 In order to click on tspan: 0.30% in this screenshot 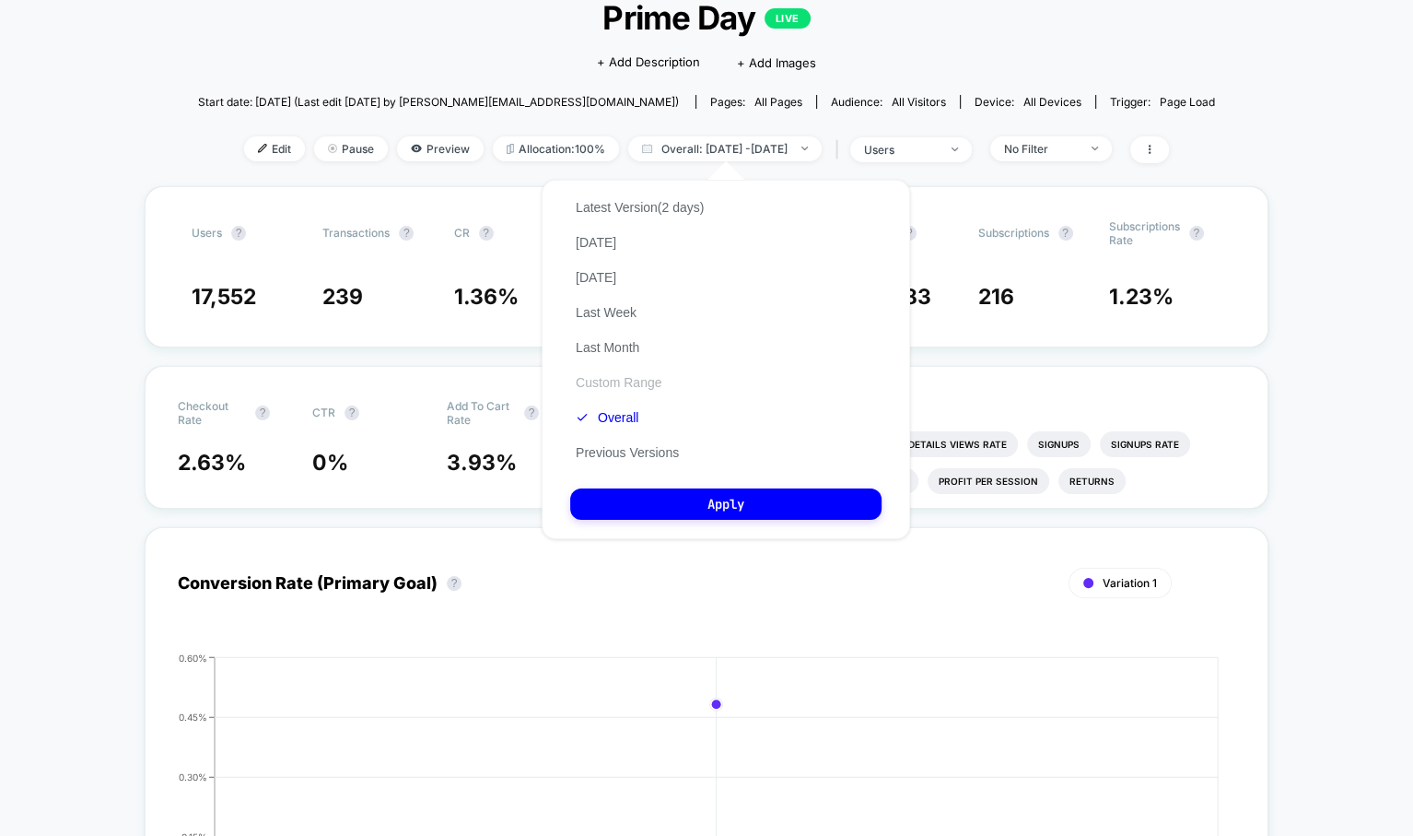, I will do `click(193, 776)`.